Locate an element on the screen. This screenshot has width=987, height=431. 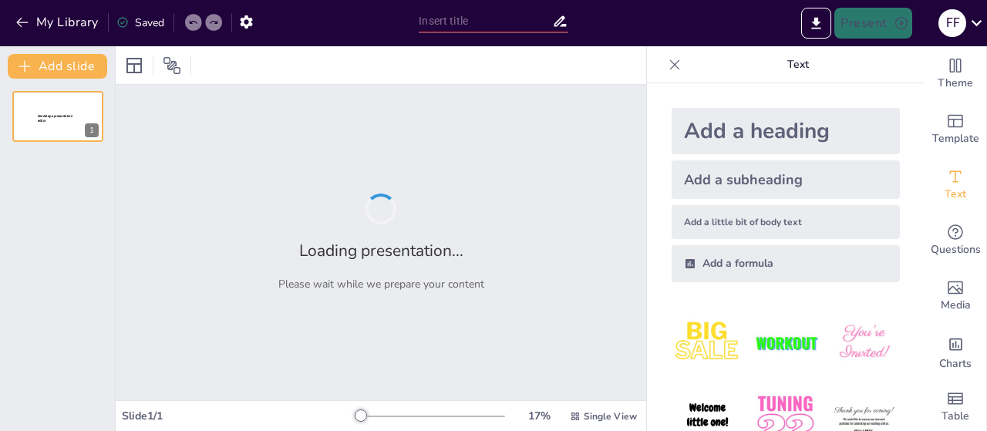
p: Please wait while we prepare your content is located at coordinates (381, 284).